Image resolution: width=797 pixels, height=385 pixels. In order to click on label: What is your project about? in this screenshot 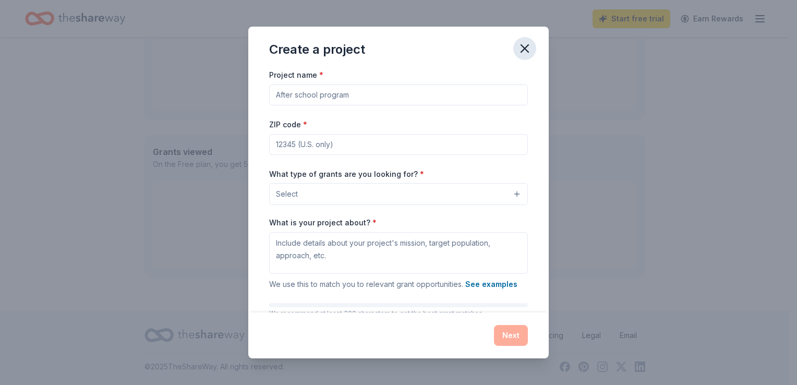, I will do `click(323, 223)`.